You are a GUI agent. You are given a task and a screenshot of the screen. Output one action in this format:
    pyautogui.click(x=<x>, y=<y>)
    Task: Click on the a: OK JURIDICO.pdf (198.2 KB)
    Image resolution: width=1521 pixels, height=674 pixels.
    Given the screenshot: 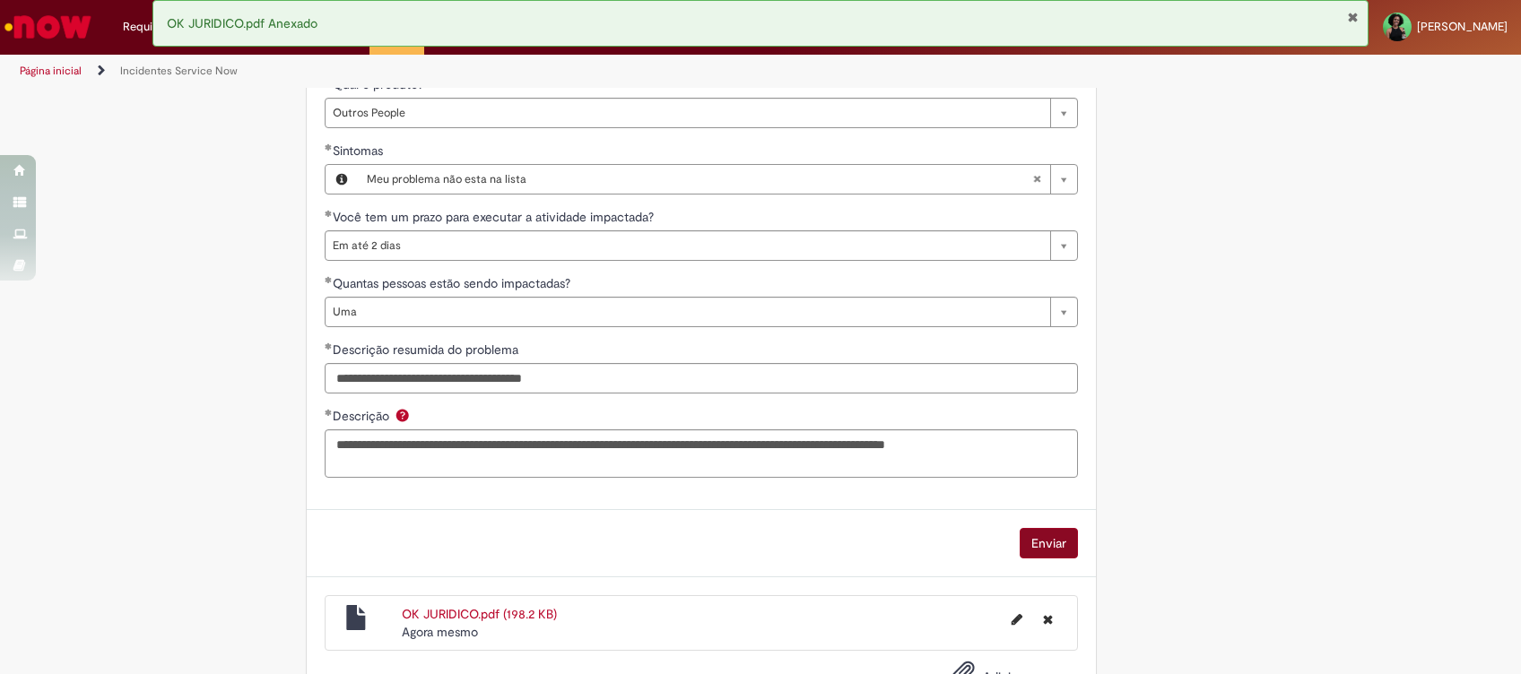 What is the action you would take?
    pyautogui.click(x=479, y=614)
    